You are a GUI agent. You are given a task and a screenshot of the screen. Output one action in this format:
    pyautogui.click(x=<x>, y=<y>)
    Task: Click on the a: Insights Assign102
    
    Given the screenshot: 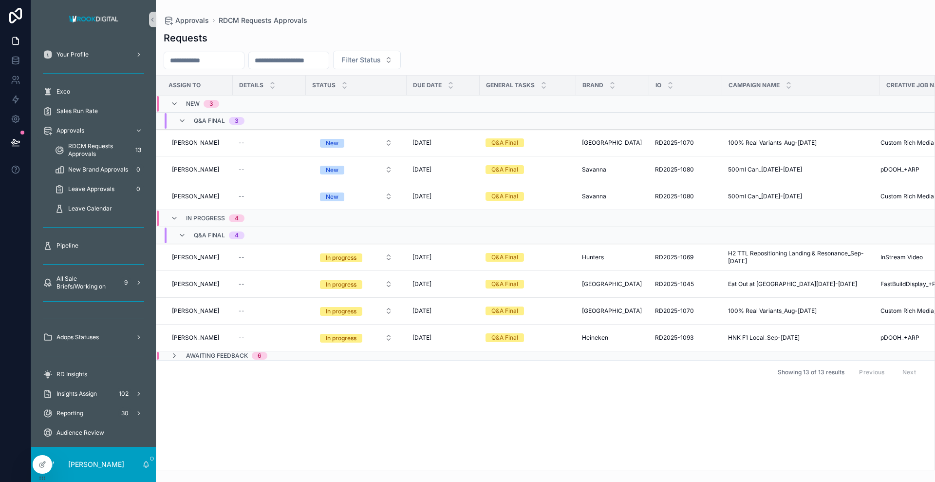 What is the action you would take?
    pyautogui.click(x=94, y=394)
    